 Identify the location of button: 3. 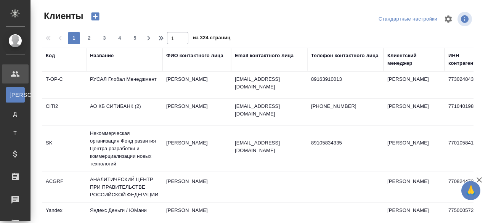
(104, 38).